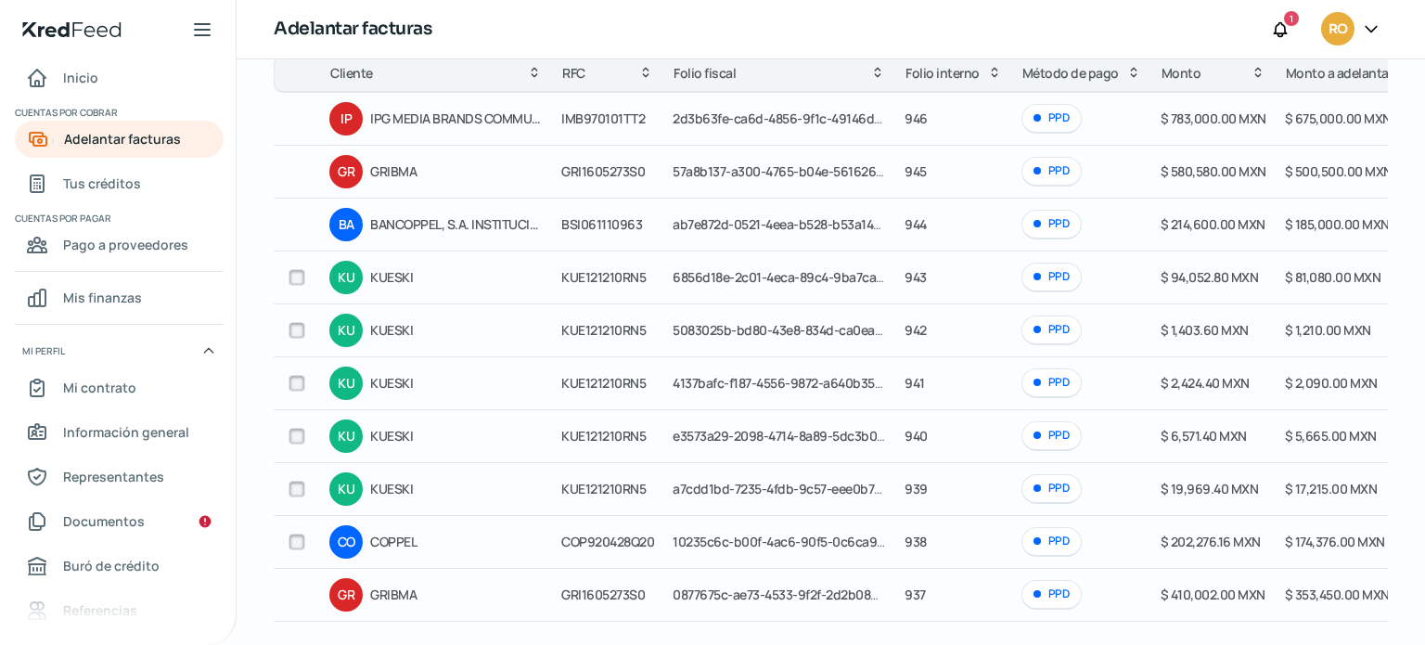  Describe the element at coordinates (119, 245) in the screenshot. I see `a: Pago a proveedores` at that location.